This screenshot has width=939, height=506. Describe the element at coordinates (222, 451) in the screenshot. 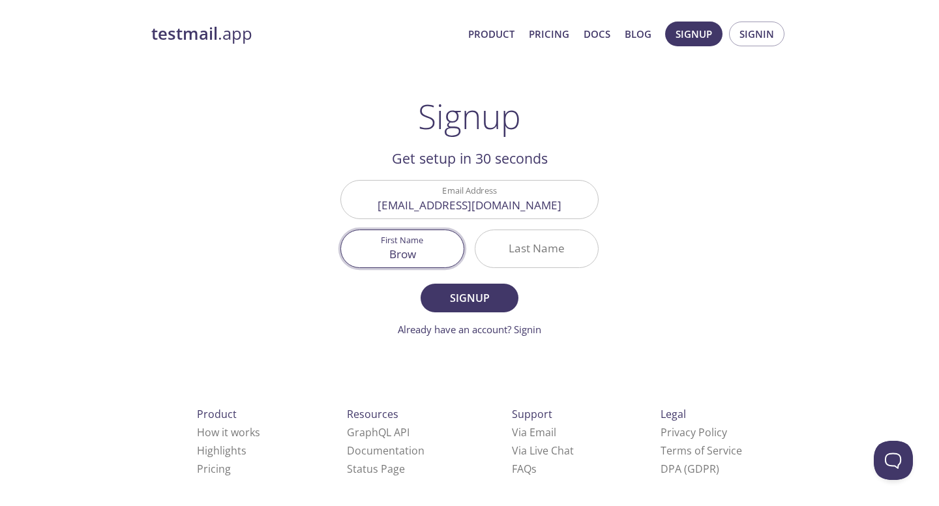

I see `a: Highlights` at that location.